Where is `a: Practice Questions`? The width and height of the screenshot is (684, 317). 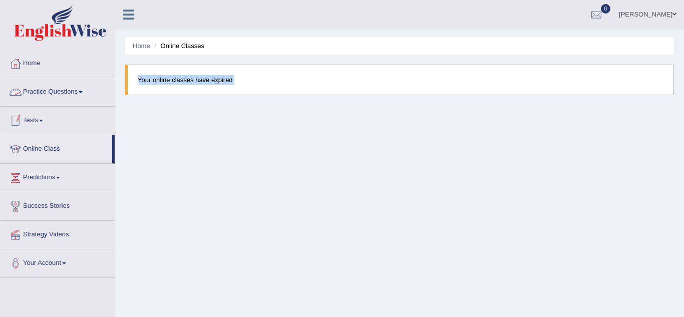
a: Practice Questions is located at coordinates (58, 91).